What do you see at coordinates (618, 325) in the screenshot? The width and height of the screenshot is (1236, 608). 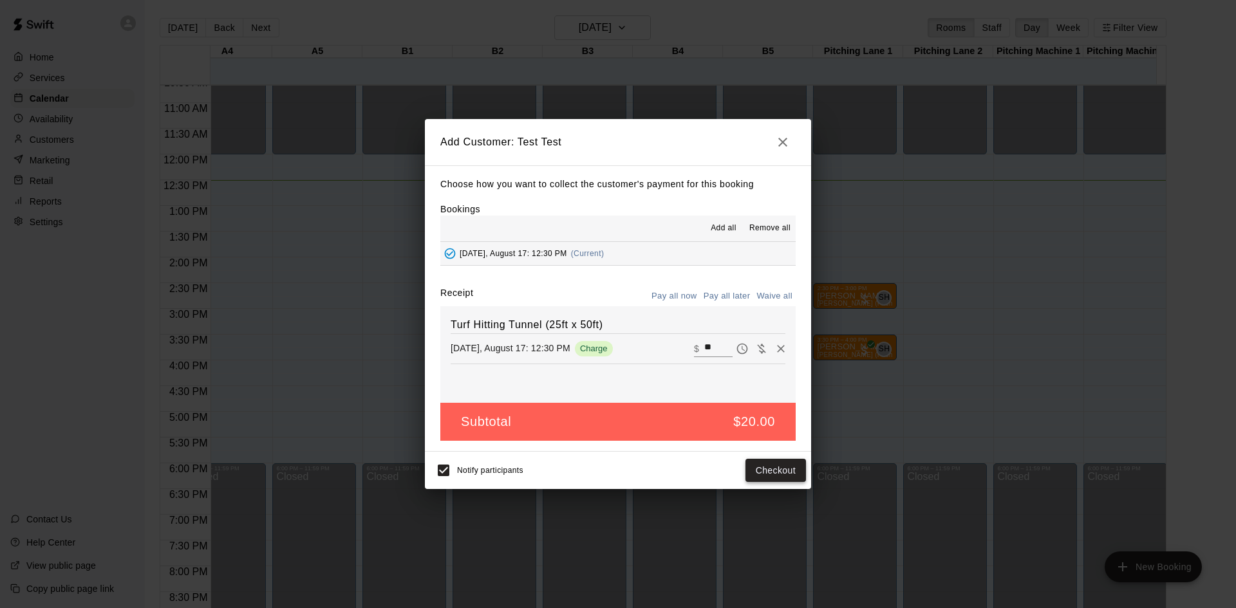 I see `h6: Turf Hitting Tunnel (25ft x 50ft)` at bounding box center [618, 325].